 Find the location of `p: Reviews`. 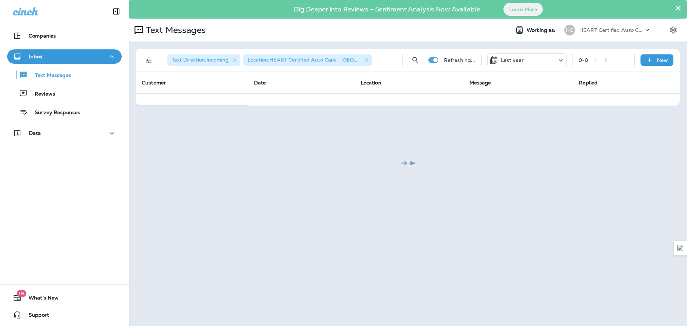

p: Reviews is located at coordinates (41, 94).